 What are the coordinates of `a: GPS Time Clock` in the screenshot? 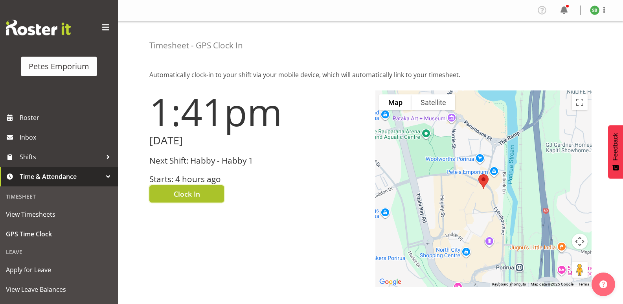 It's located at (59, 234).